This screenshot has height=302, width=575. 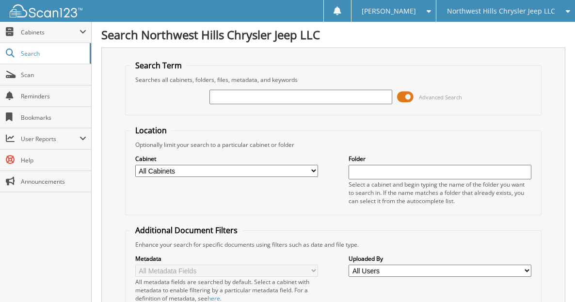 What do you see at coordinates (53, 96) in the screenshot?
I see `span: Reminders` at bounding box center [53, 96].